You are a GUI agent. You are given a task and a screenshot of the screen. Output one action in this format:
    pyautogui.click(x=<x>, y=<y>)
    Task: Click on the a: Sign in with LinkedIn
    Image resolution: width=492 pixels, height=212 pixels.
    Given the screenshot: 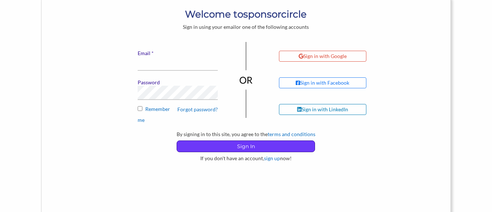 What is the action you would take?
    pyautogui.click(x=328, y=109)
    